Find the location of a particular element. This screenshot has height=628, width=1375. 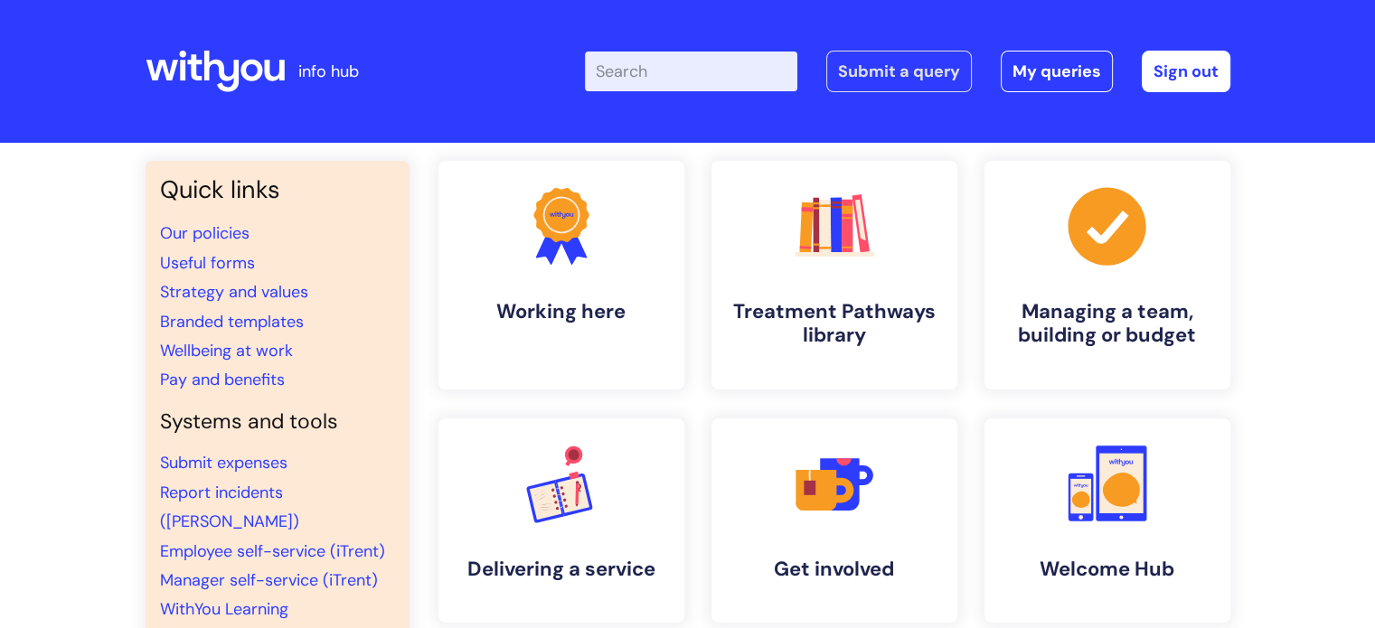

a: Our policies is located at coordinates (204, 233).